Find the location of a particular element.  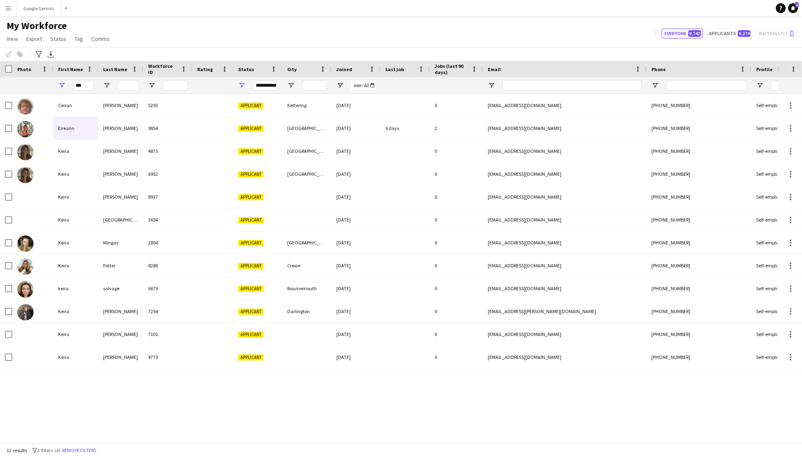

span: Export is located at coordinates (34, 39).